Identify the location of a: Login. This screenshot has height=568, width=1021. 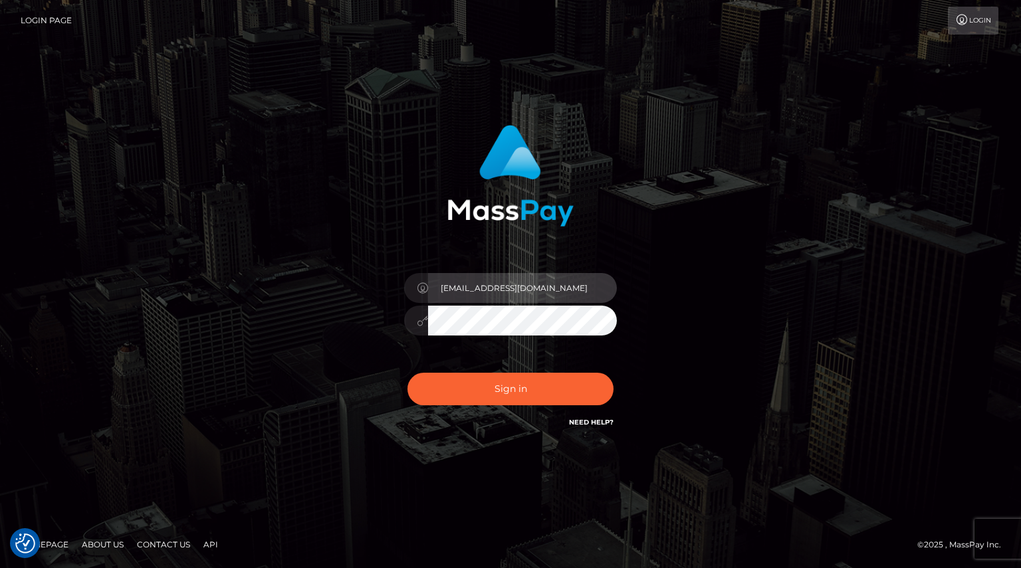
(973, 21).